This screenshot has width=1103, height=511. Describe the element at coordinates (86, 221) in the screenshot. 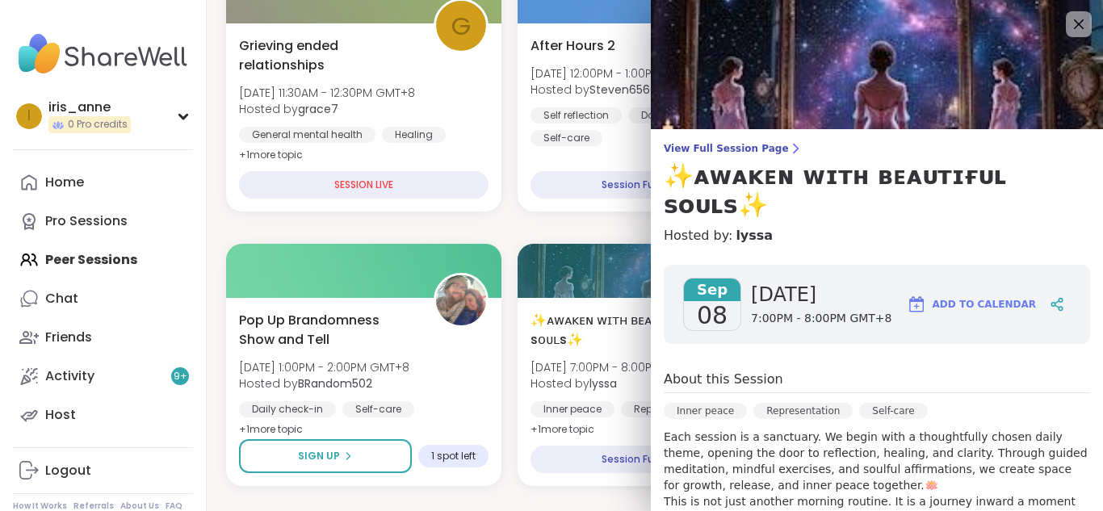

I see `div: Pro Sessions` at that location.